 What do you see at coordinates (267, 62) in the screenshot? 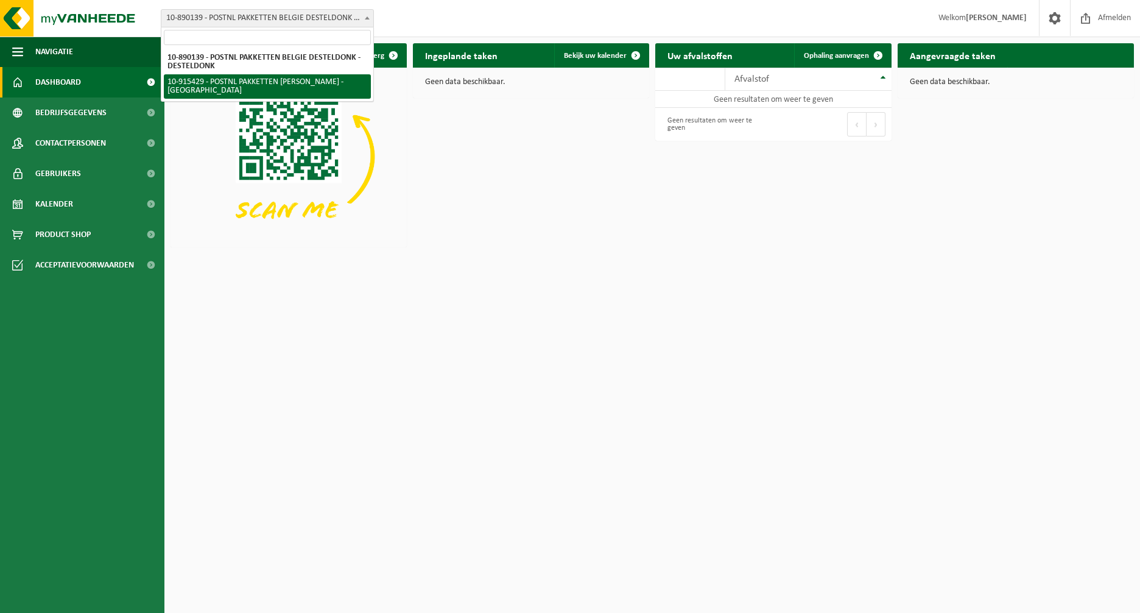
I see `li: 10-890139 - POSTNL PAKKETTEN BELGIE DESTELDONK - DESTELDONK` at bounding box center [267, 62].